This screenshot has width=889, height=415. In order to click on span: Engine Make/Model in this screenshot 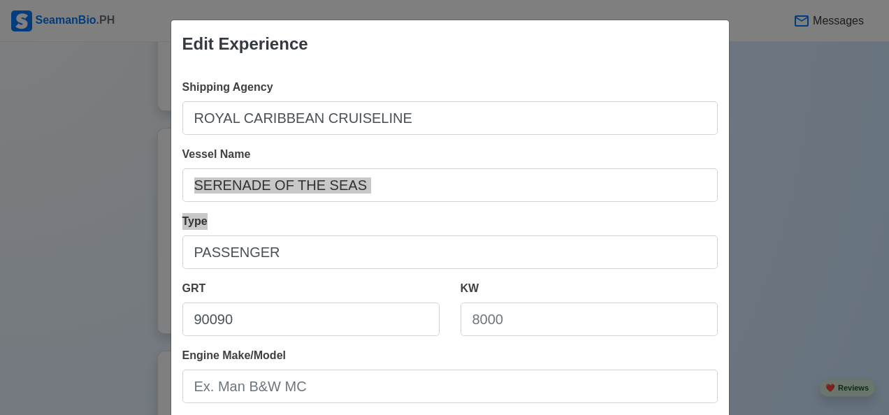, I will do `click(234, 355)`.